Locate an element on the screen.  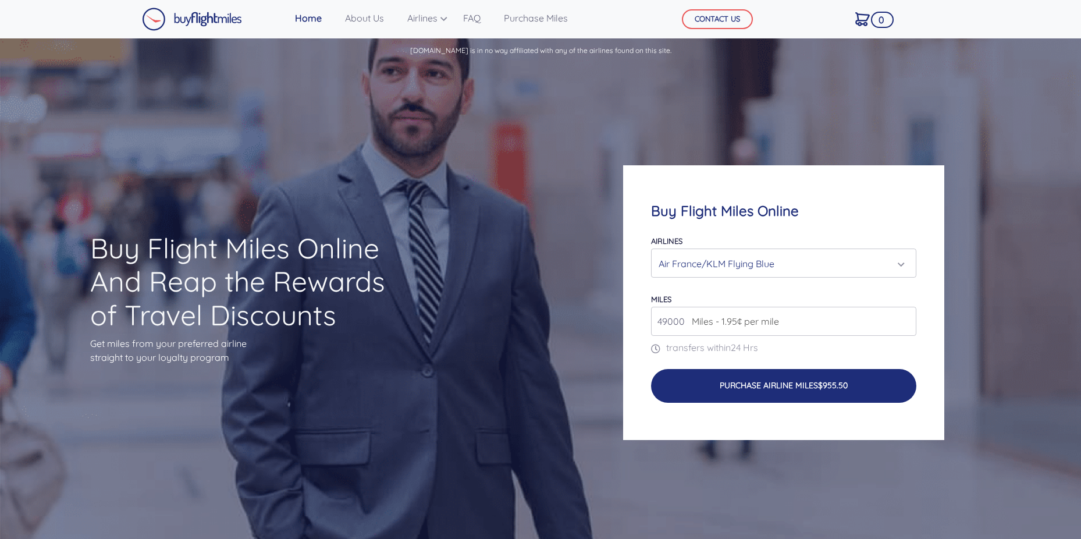
span: 24 Hrs is located at coordinates (744, 347).